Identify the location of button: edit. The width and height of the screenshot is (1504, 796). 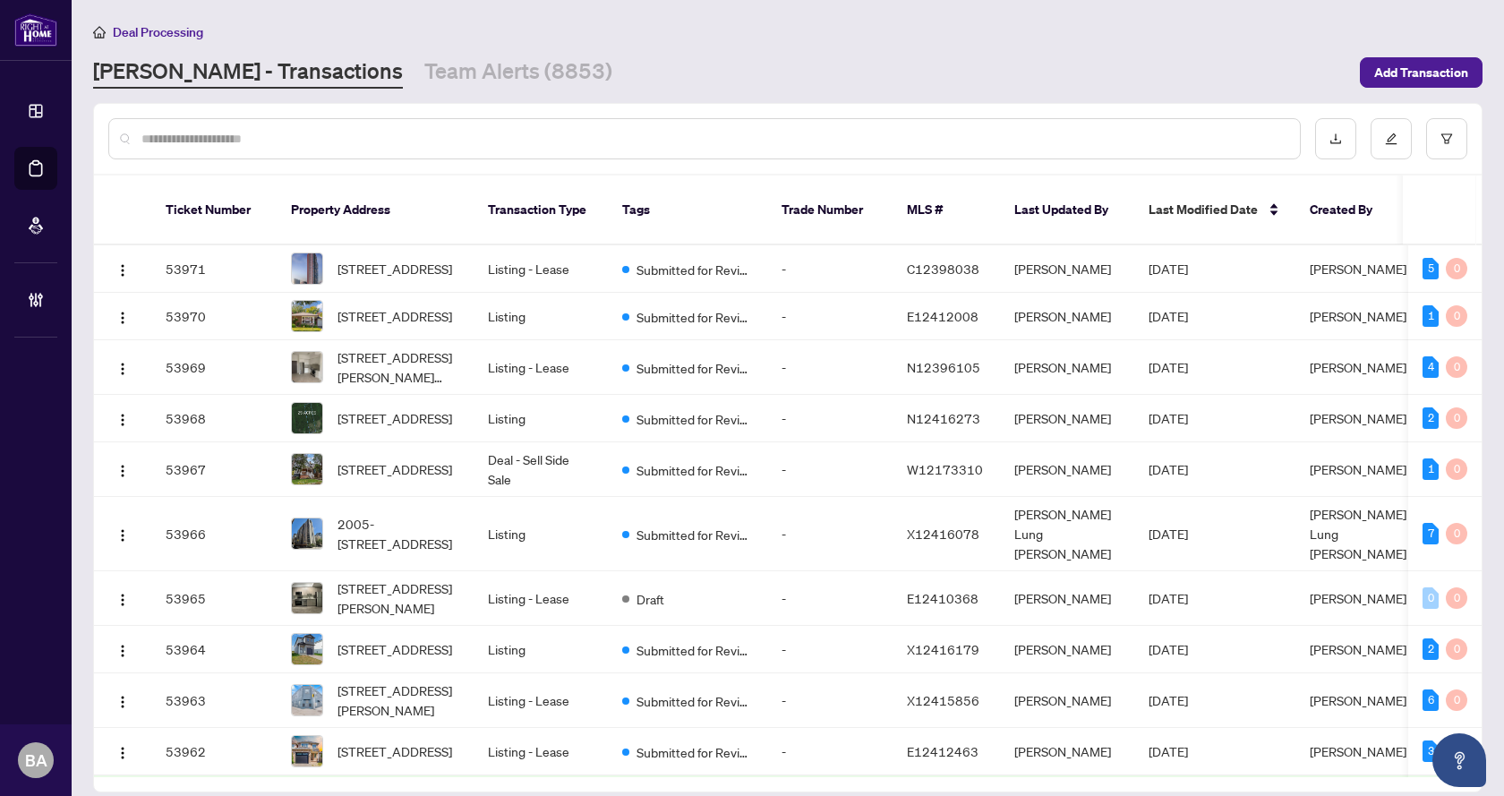
(1391, 139).